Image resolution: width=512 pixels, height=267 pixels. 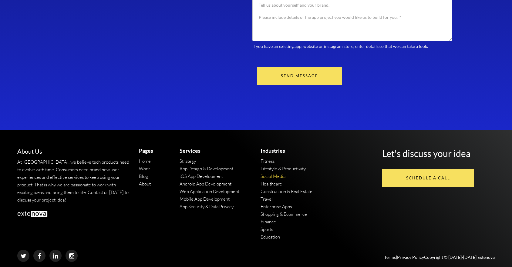 What do you see at coordinates (299, 76) in the screenshot?
I see `button: Send Message` at bounding box center [299, 76].